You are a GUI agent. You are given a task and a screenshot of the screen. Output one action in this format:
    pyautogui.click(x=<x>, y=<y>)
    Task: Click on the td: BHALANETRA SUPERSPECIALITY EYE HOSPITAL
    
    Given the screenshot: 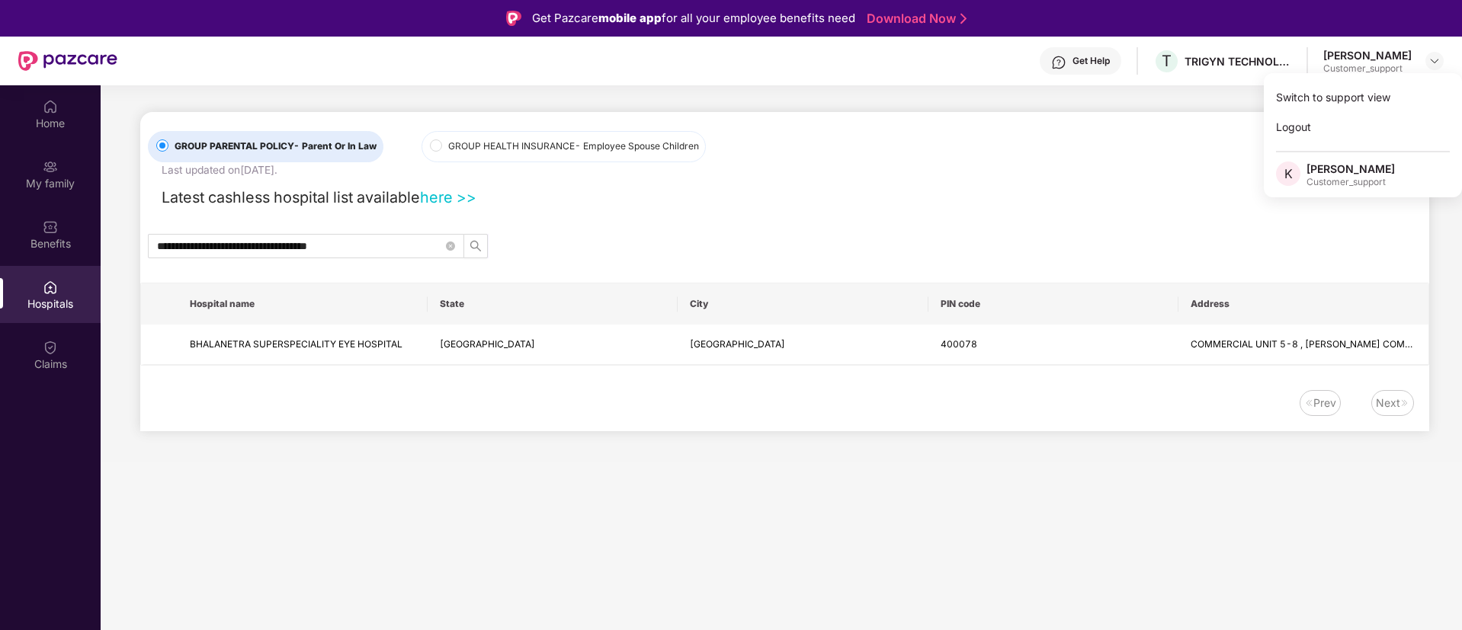 What is the action you would take?
    pyautogui.click(x=303, y=345)
    